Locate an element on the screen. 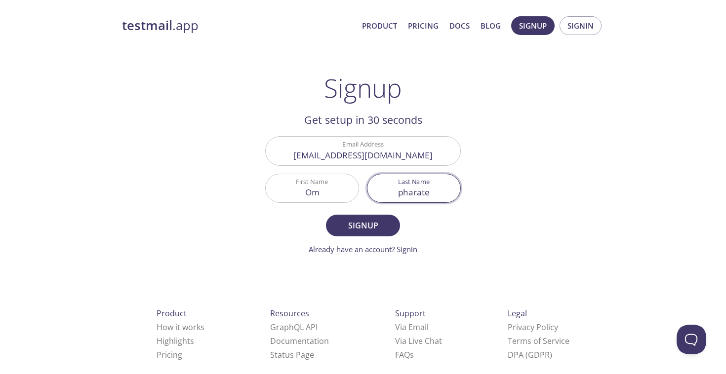 This screenshot has width=726, height=374. span: Product is located at coordinates (171, 314).